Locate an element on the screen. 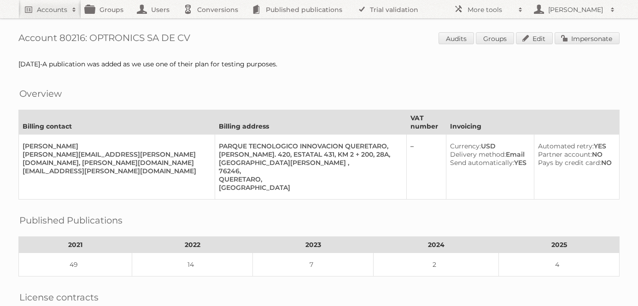 Image resolution: width=638 pixels, height=306 pixels. a: Audits is located at coordinates (456, 38).